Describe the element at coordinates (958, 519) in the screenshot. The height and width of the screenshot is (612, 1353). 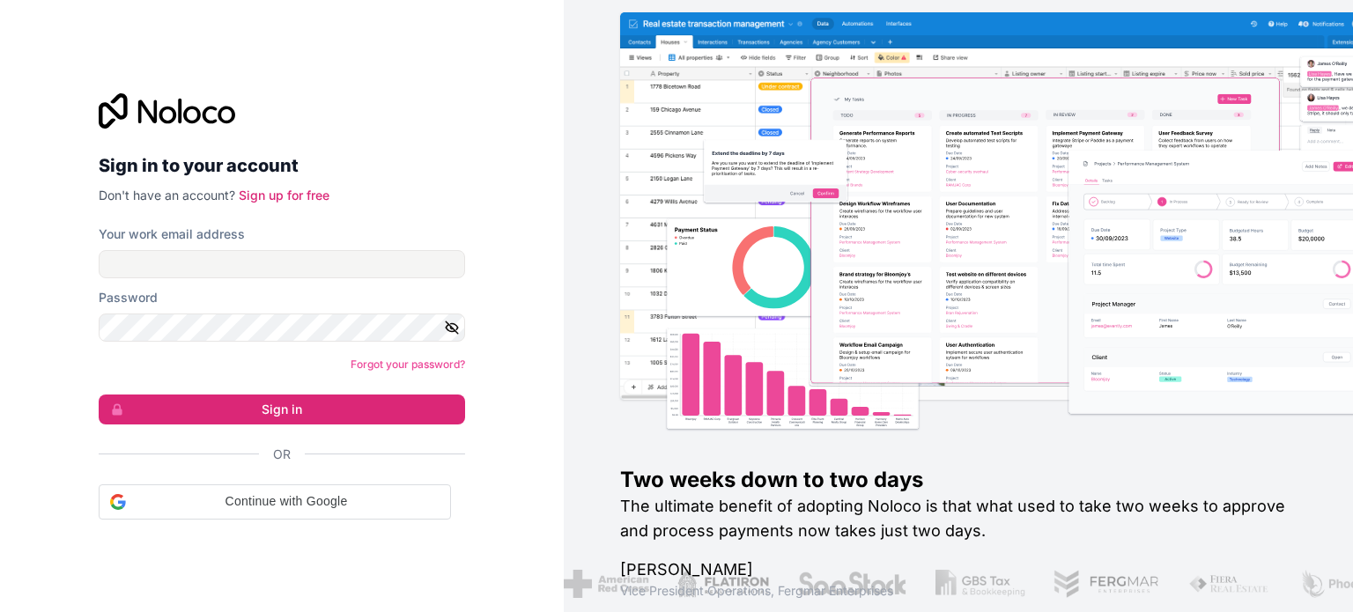
I see `h2: The ultimate benefit of adopting Noloco is that what used to take two weeks to approve and proces...` at that location.